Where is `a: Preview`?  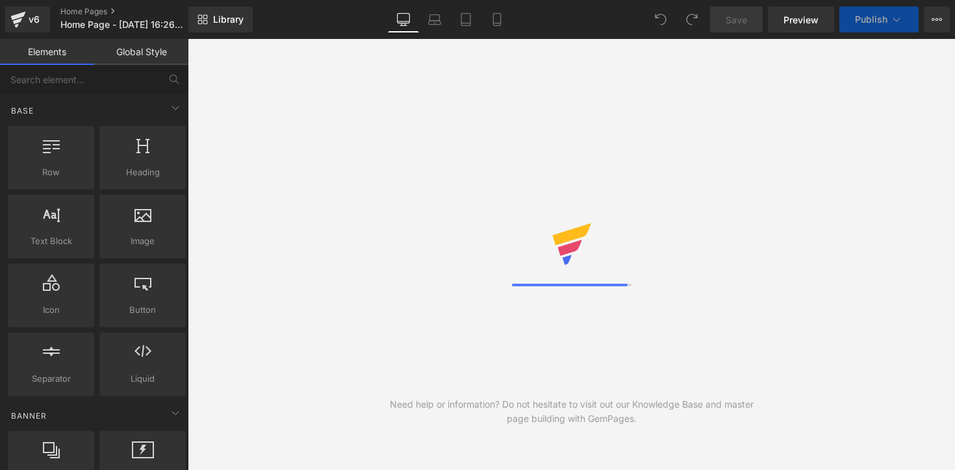 a: Preview is located at coordinates (801, 19).